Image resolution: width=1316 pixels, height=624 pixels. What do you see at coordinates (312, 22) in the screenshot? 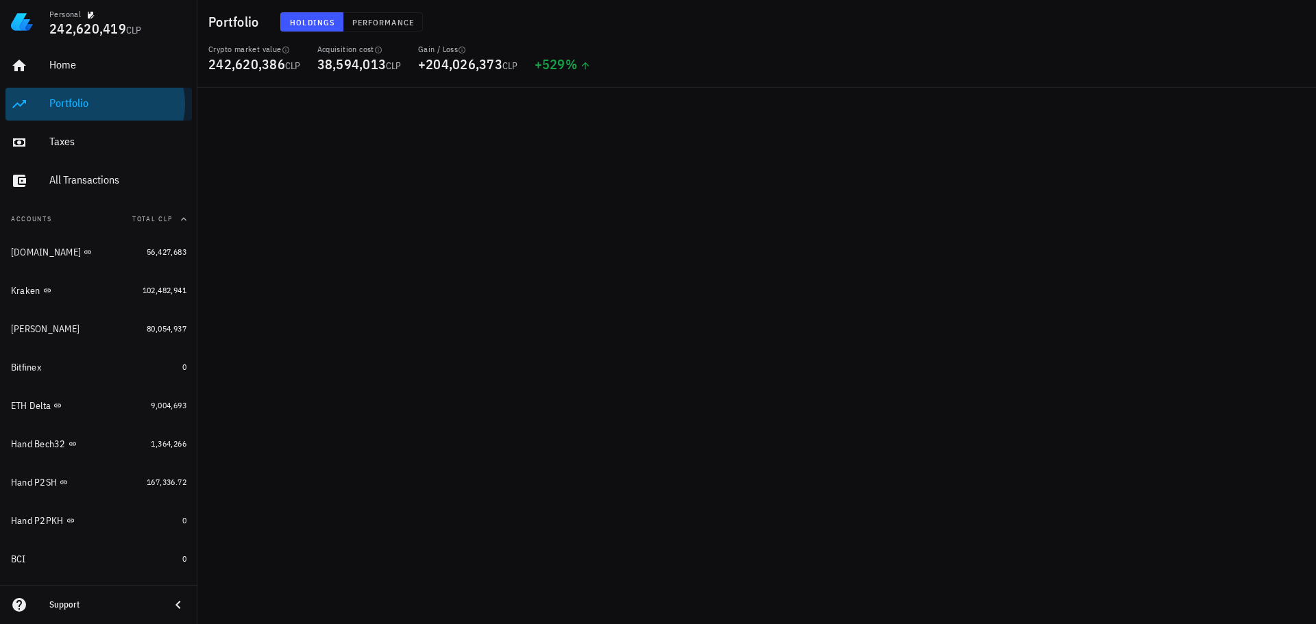
I see `button: Holdings` at bounding box center [312, 22].